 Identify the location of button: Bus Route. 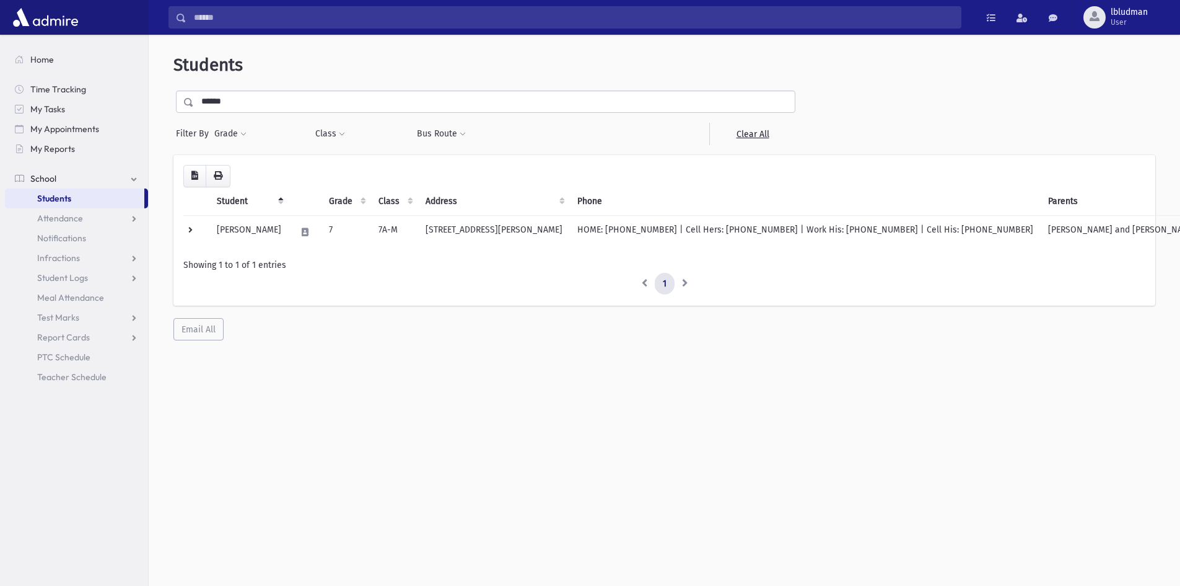
(441, 134).